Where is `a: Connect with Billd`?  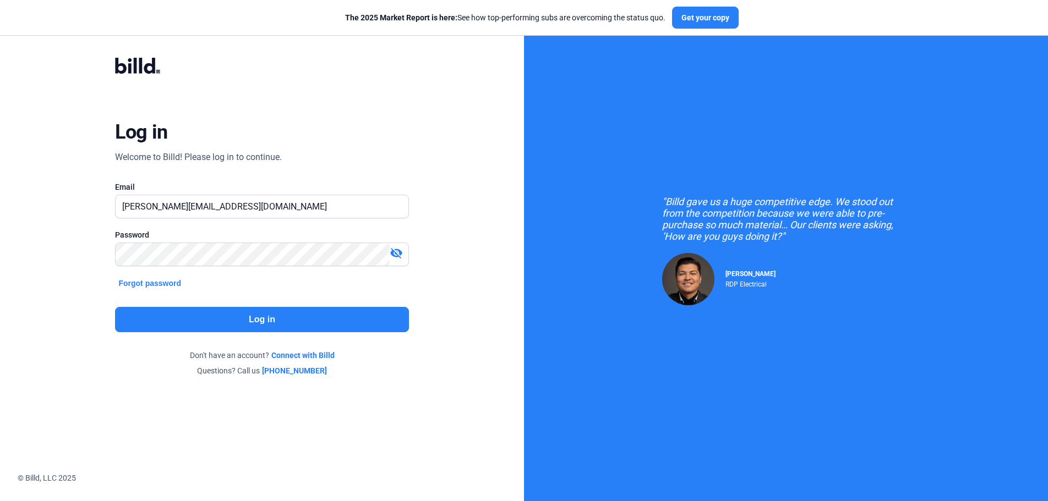
a: Connect with Billd is located at coordinates (303, 356).